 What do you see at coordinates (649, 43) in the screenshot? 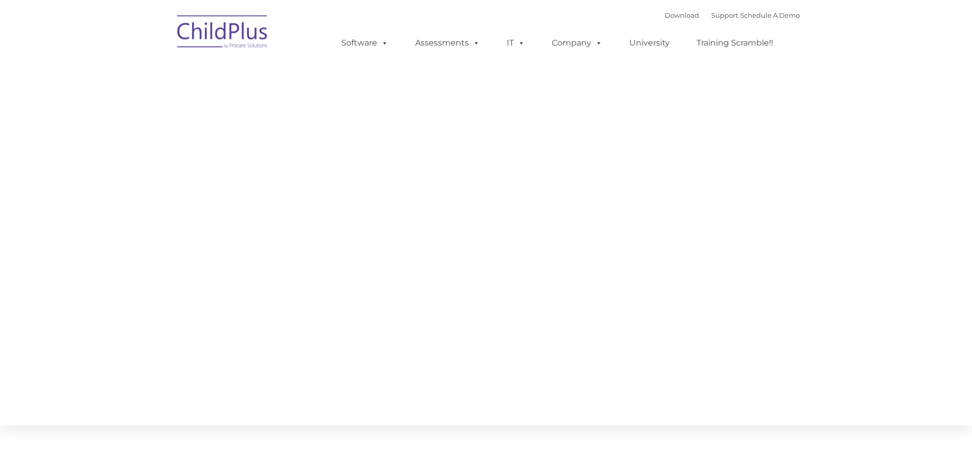
I see `a: University` at bounding box center [649, 43].